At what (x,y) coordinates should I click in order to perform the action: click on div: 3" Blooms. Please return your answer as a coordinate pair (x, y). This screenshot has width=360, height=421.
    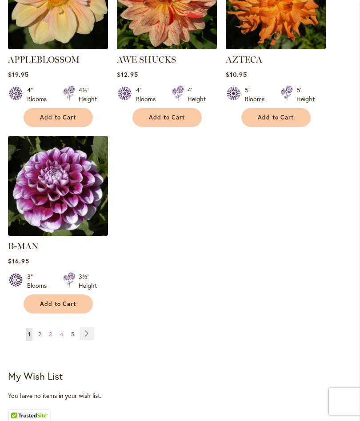
    Looking at the image, I should click on (40, 281).